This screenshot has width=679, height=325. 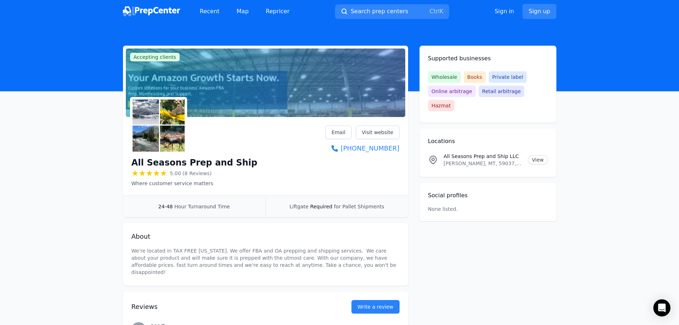 What do you see at coordinates (230, 307) in the screenshot?
I see `h2: Reviews` at bounding box center [230, 307].